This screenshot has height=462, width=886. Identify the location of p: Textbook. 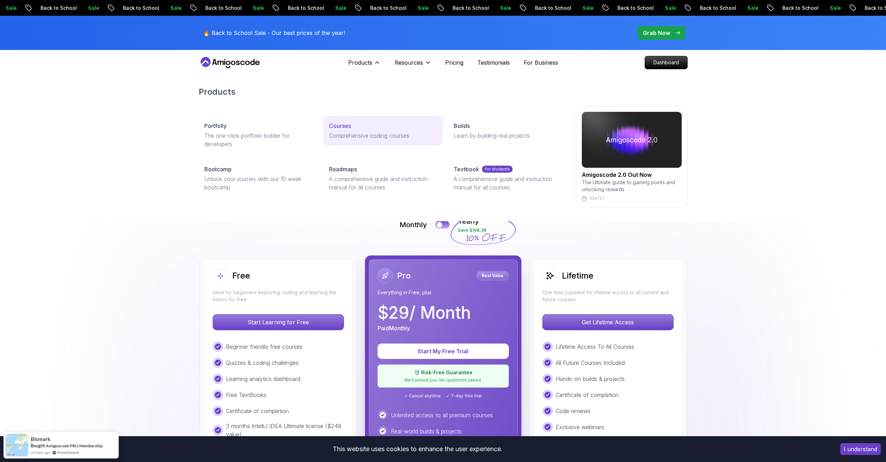
(466, 169).